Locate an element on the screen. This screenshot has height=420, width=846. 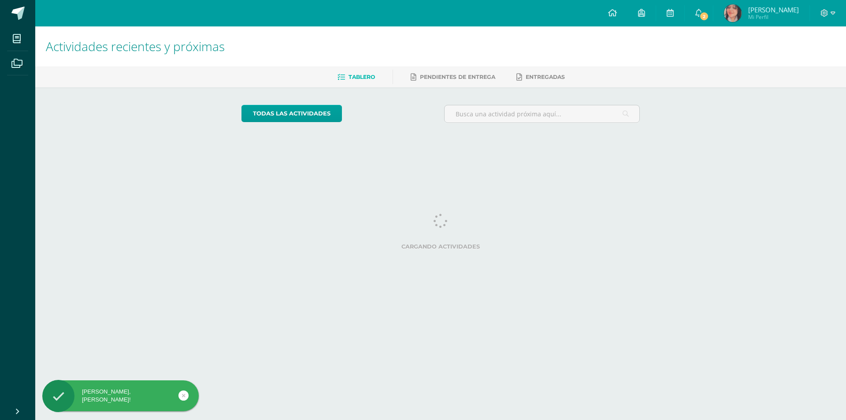
span: 2 is located at coordinates (703, 16).